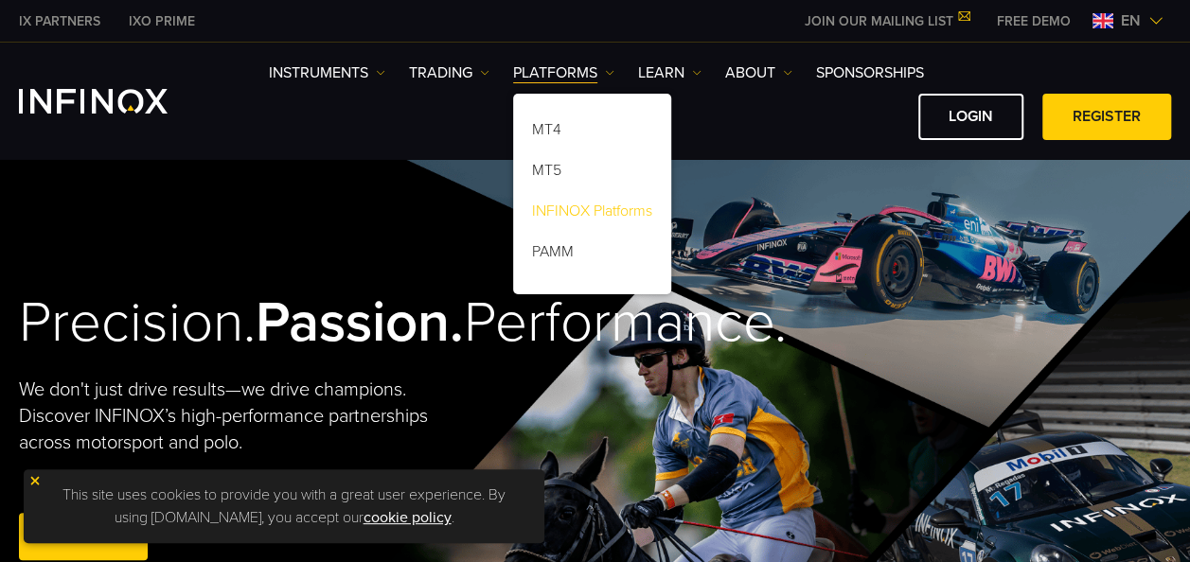 This screenshot has width=1190, height=562. What do you see at coordinates (886, 21) in the screenshot?
I see `a: JOIN OUR MAILING LIST` at bounding box center [886, 21].